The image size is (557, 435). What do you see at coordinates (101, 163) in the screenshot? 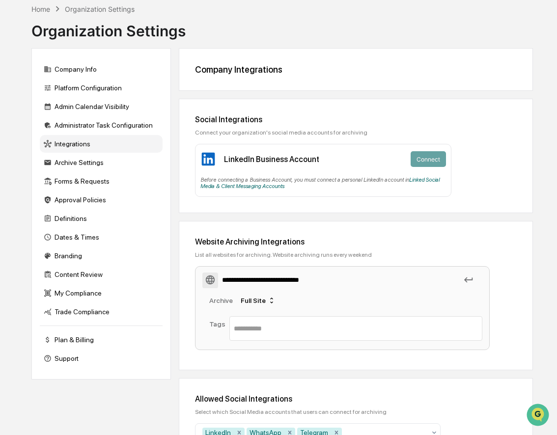
I see `div: Archive Settings` at bounding box center [101, 163].